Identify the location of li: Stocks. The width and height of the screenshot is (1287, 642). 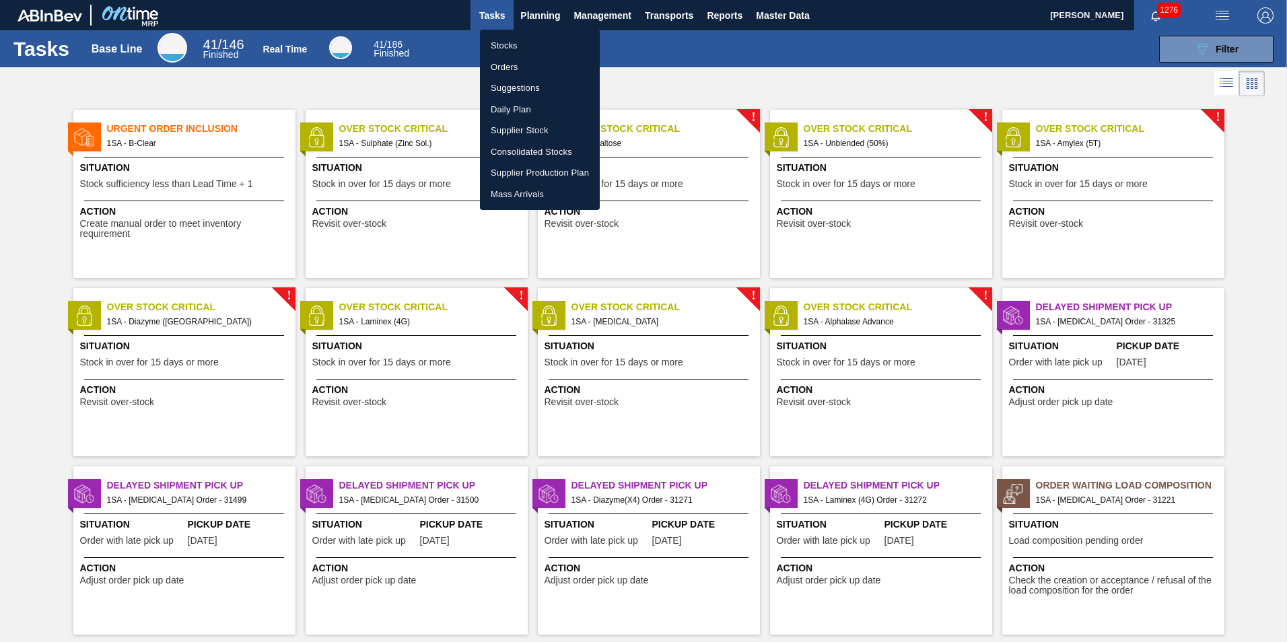
(540, 46).